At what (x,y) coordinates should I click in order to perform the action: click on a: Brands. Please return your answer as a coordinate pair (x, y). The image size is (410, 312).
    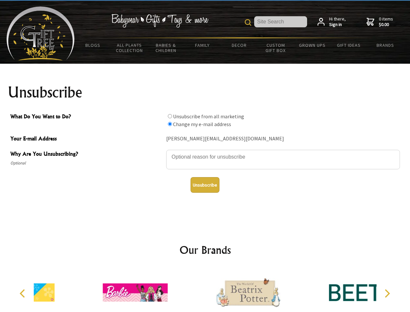
    Looking at the image, I should click on (385, 45).